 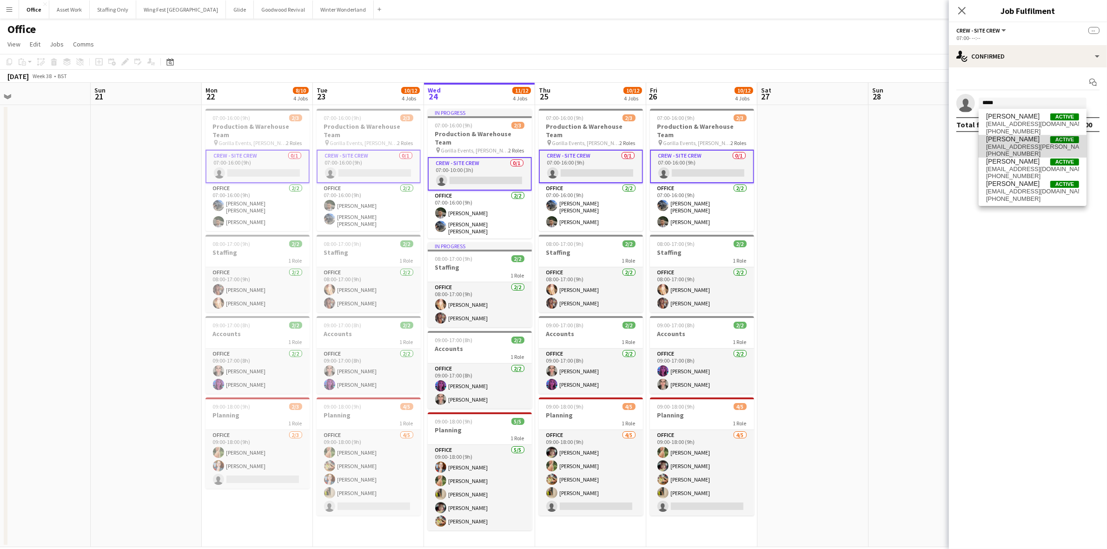 I want to click on div: BST, so click(x=62, y=76).